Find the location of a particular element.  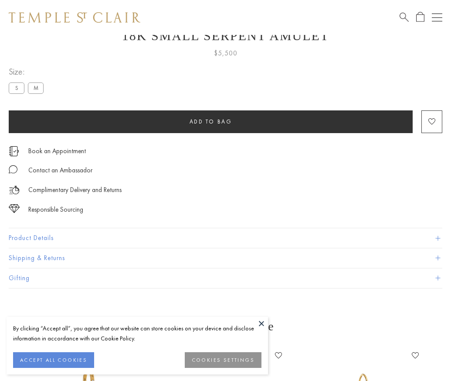

button: Shipping & Returns is located at coordinates (225, 258).